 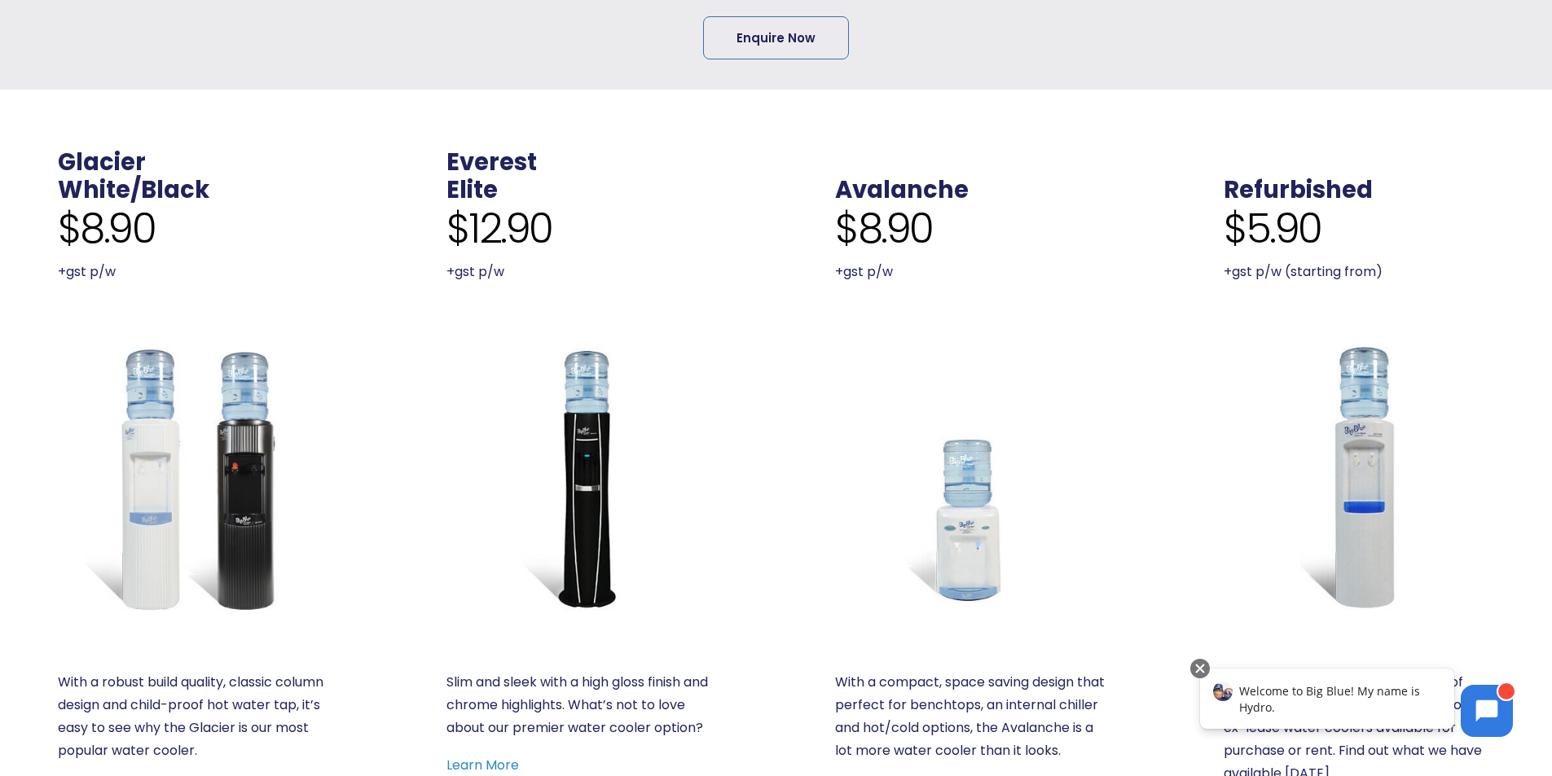 What do you see at coordinates (491, 162) in the screenshot?
I see `a: Everest` at bounding box center [491, 162].